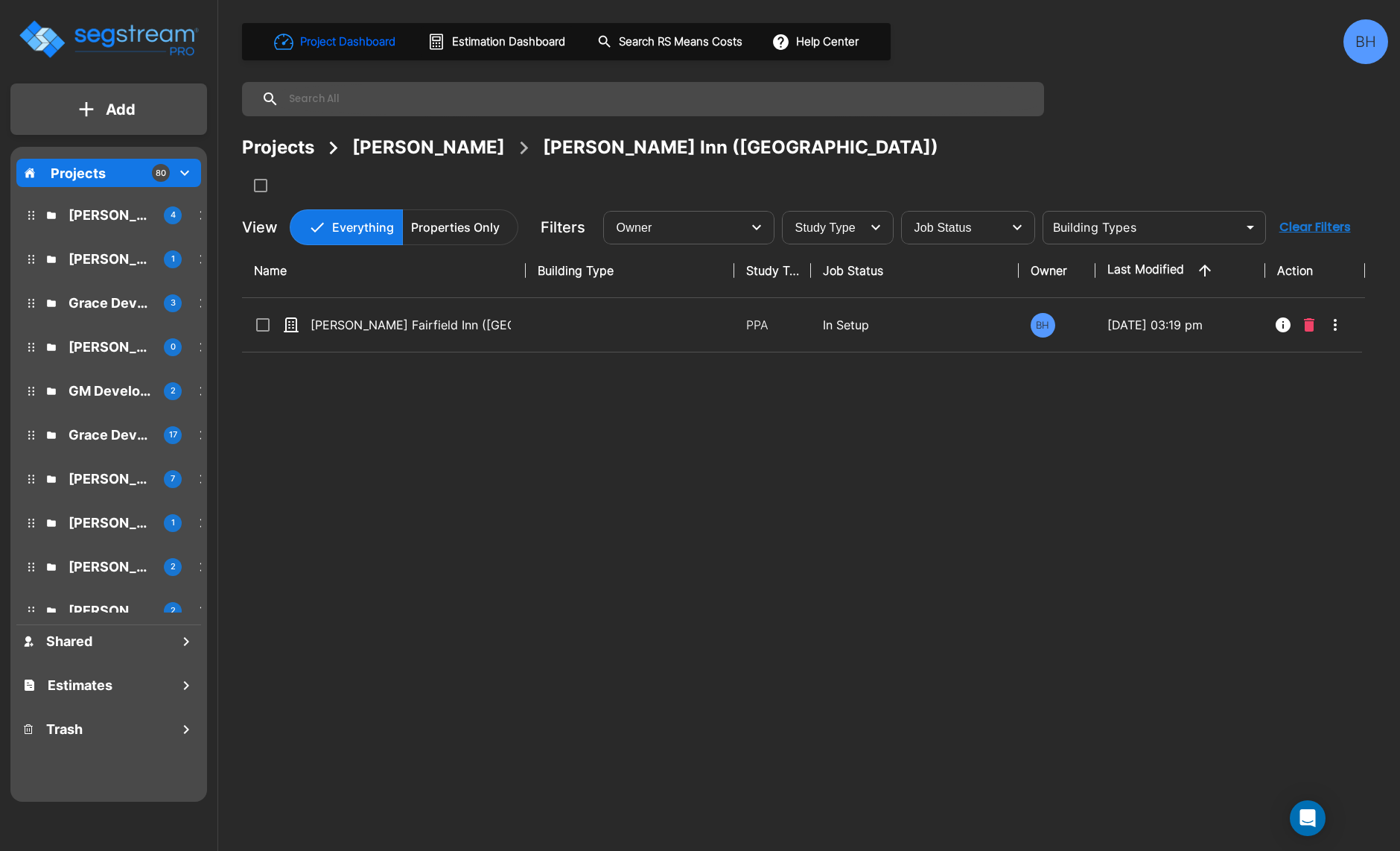 Image resolution: width=1400 pixels, height=851 pixels. Describe the element at coordinates (121, 110) in the screenshot. I see `p: Add` at that location.